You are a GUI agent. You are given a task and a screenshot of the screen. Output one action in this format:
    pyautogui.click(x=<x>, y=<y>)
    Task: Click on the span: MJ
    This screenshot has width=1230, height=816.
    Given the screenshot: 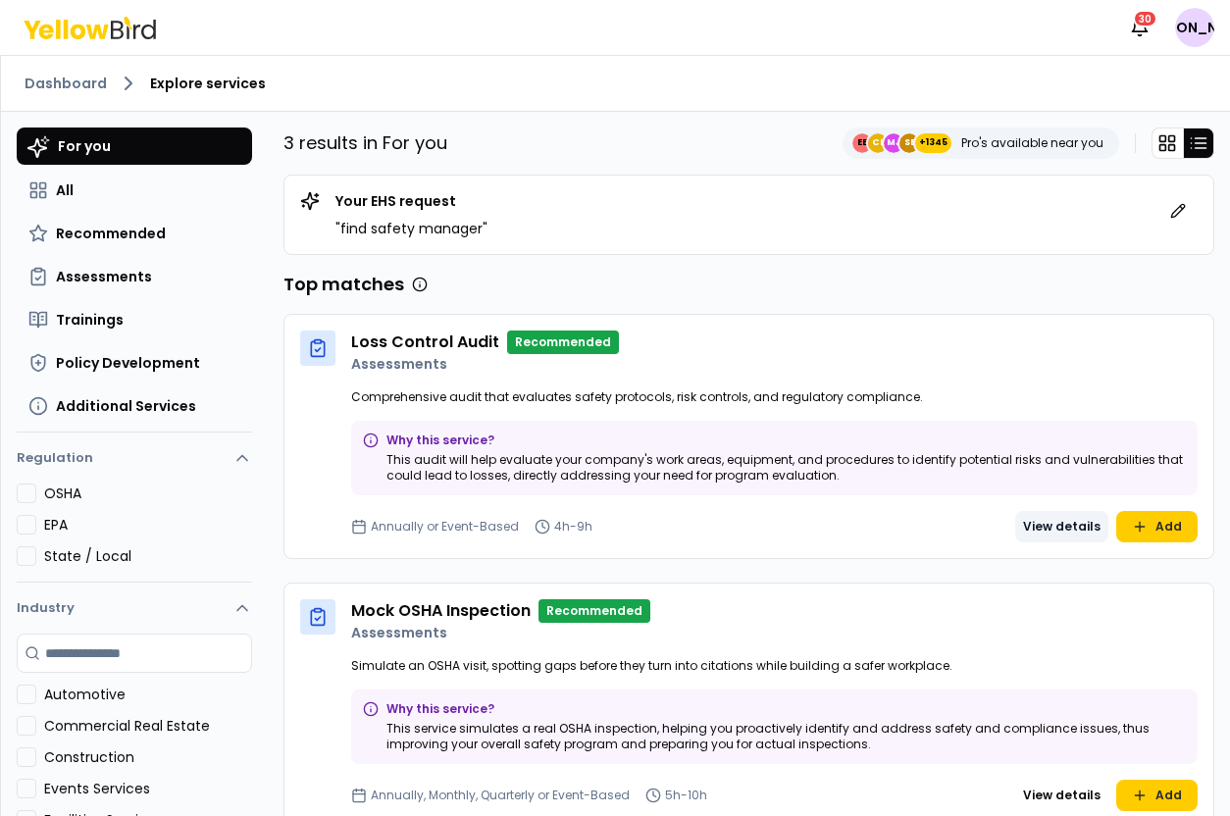 What is the action you would take?
    pyautogui.click(x=894, y=143)
    